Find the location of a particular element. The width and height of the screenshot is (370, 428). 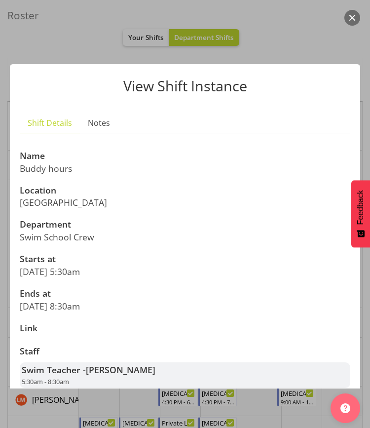

img: help-xxl-2.png is located at coordinates (345, 408).